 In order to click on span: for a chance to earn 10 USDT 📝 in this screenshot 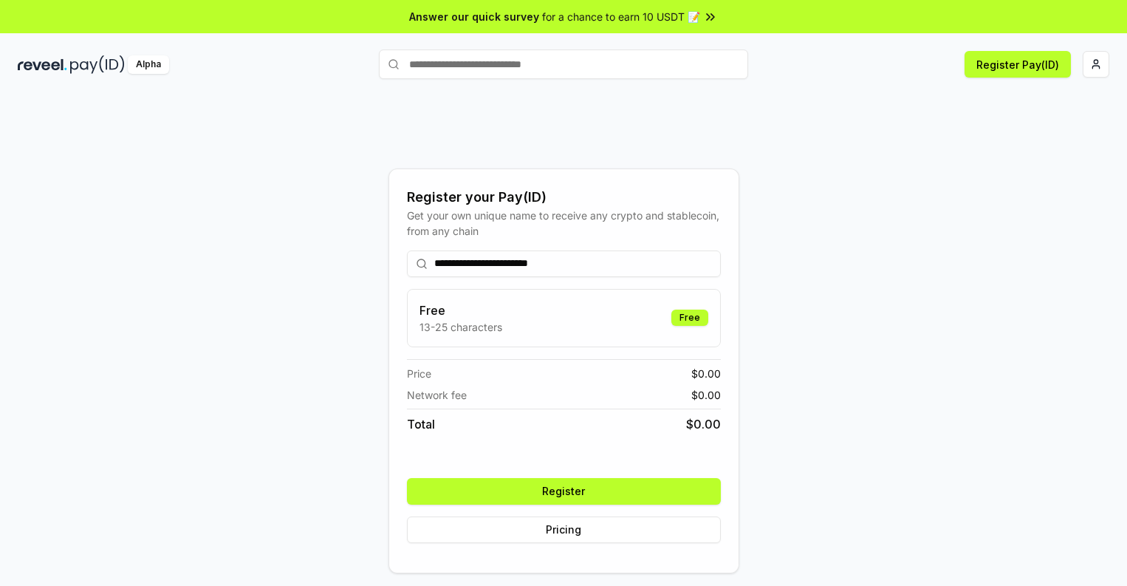, I will do `click(621, 16)`.